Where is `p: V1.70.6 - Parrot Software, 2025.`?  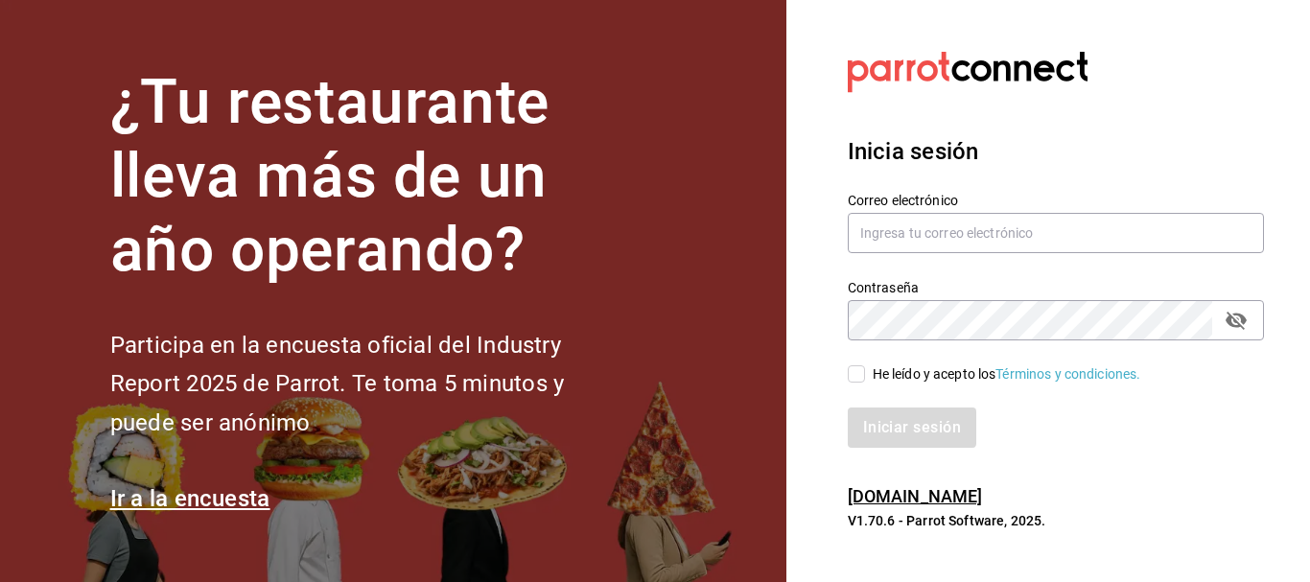
p: V1.70.6 - Parrot Software, 2025. is located at coordinates (1056, 521).